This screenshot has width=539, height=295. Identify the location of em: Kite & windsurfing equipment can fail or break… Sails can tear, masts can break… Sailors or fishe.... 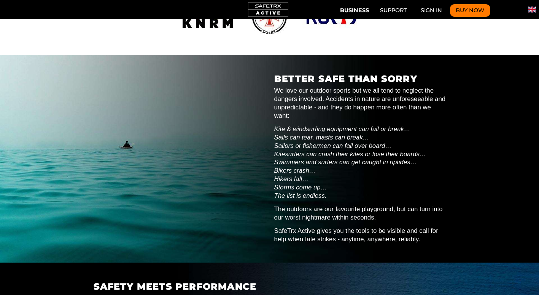
(350, 162).